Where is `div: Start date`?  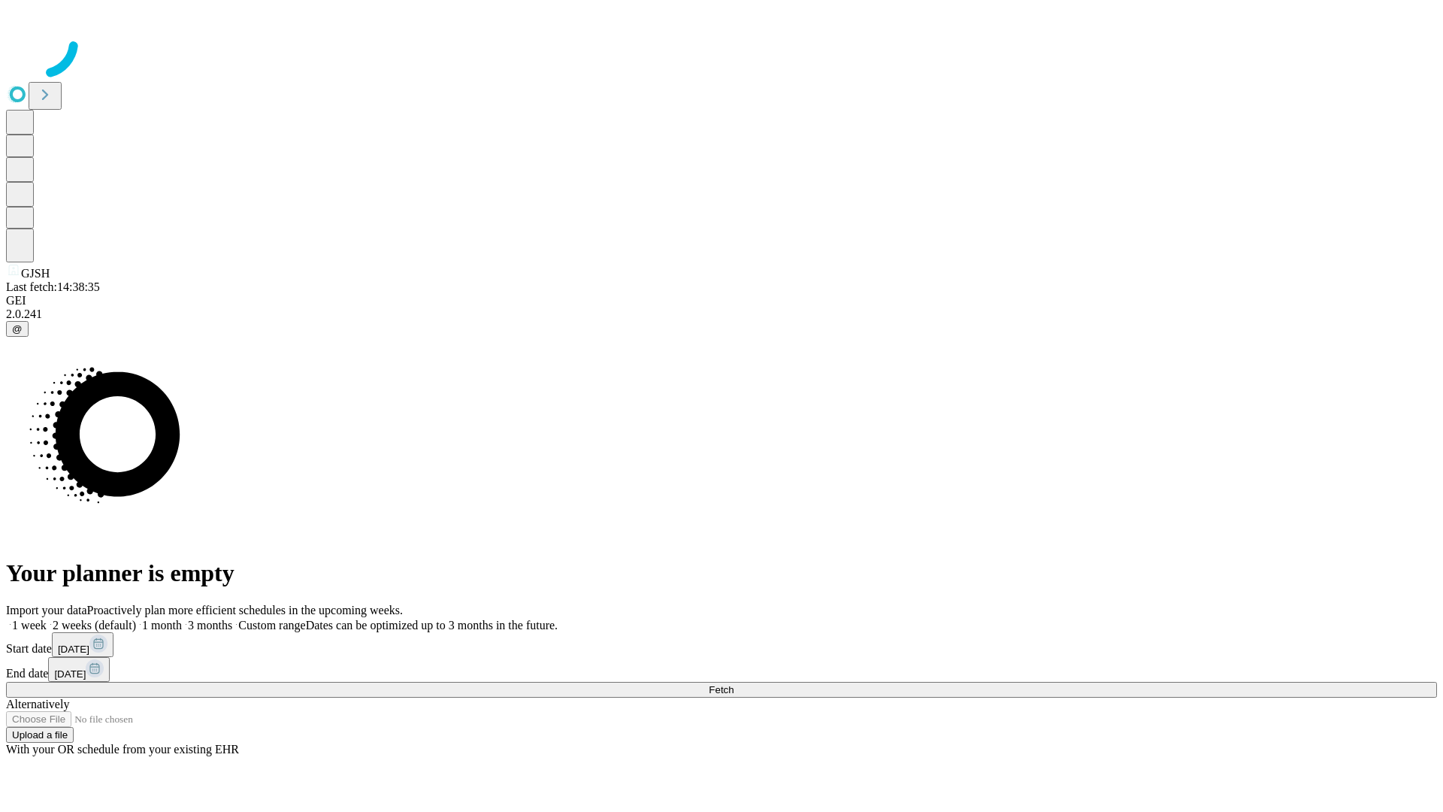
div: Start date is located at coordinates (722, 644).